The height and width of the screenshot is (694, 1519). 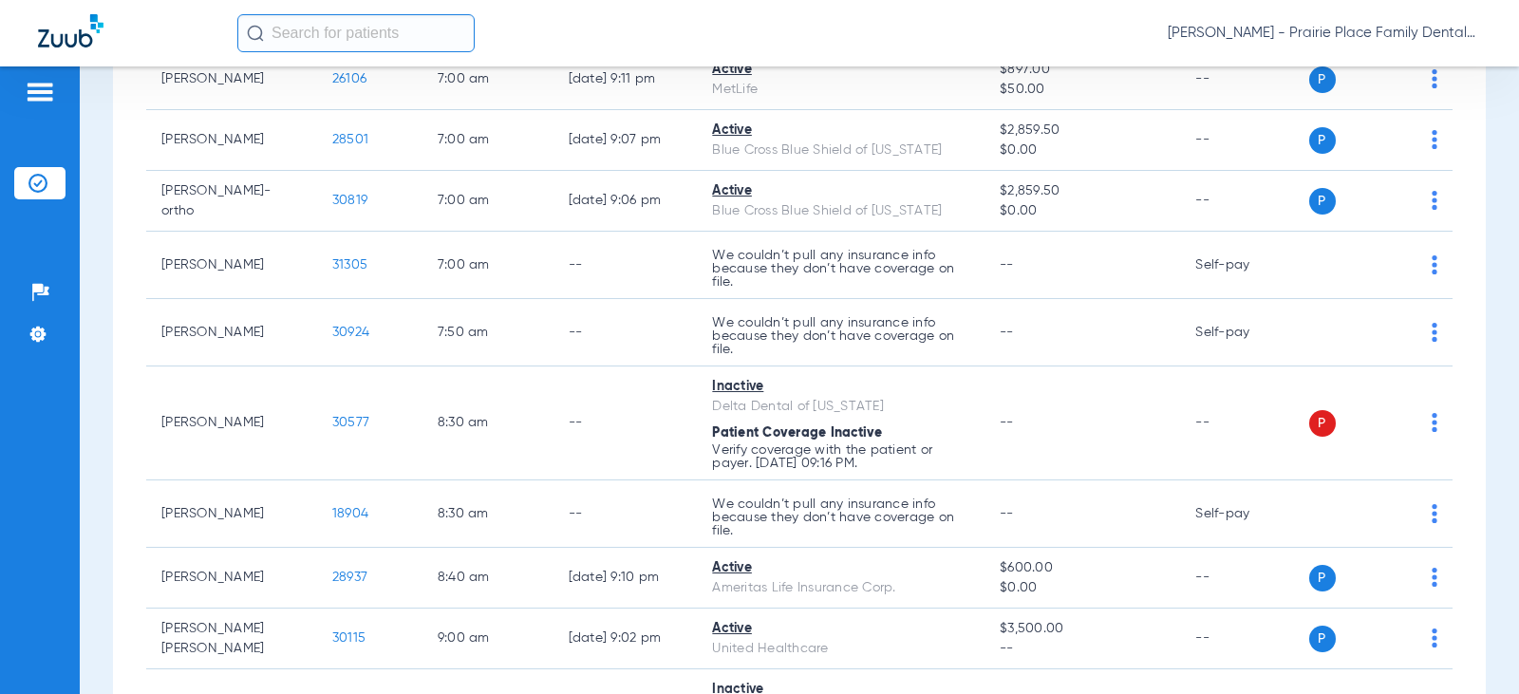 I want to click on td: 9:00 AM, so click(x=488, y=639).